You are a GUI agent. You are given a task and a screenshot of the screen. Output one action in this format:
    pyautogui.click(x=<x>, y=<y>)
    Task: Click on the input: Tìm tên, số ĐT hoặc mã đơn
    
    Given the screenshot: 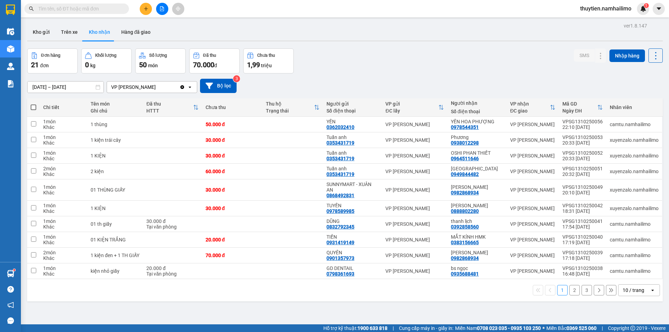 What is the action you would take?
    pyautogui.click(x=80, y=9)
    